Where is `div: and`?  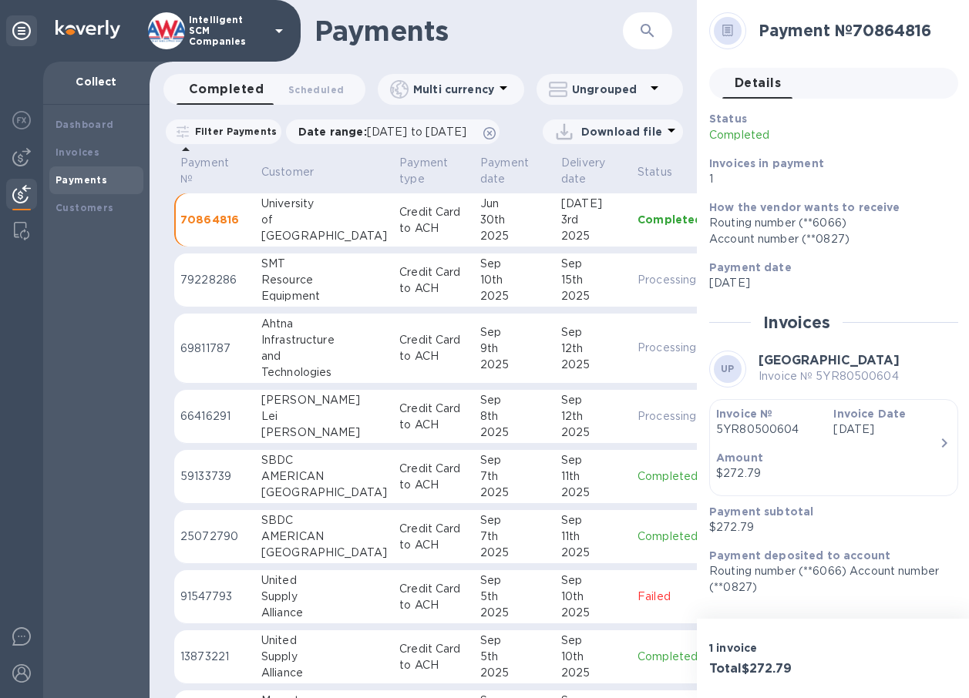 div: and is located at coordinates (324, 356).